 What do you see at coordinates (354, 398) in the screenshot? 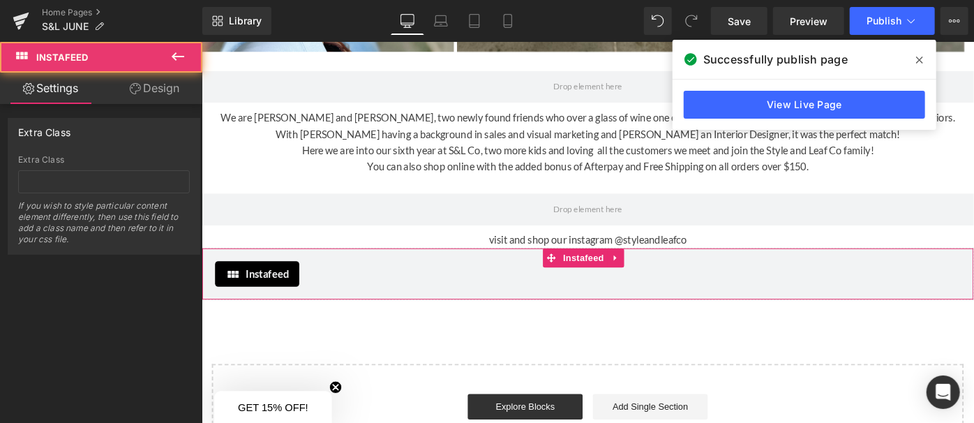
I see `a: Explore Blocks` at bounding box center [354, 398].